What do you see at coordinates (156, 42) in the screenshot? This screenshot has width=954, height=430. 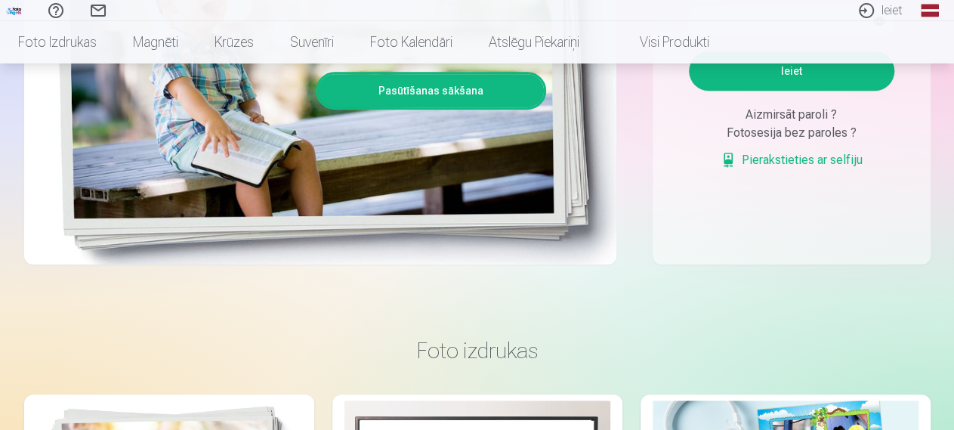 I see `a: Magnēti` at bounding box center [156, 42].